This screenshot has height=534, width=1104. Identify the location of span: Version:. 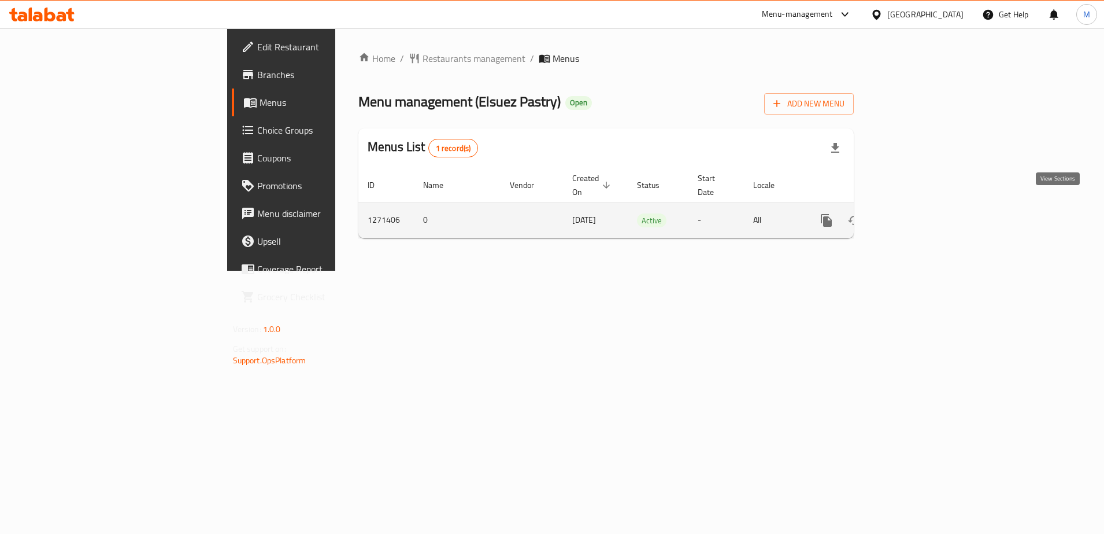
(247, 329).